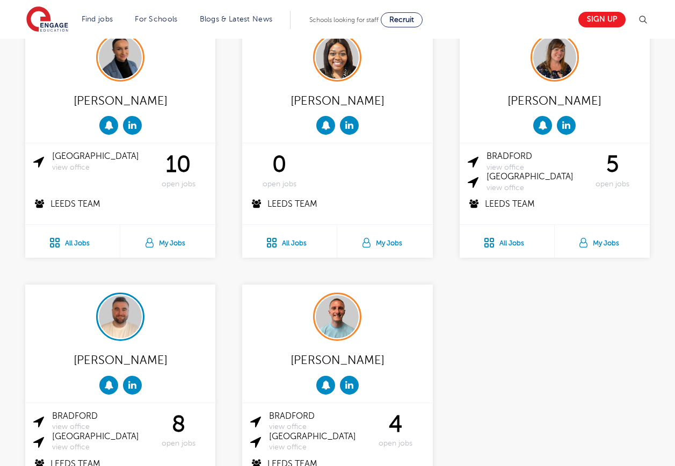  Describe the element at coordinates (47, 20) in the screenshot. I see `img: Engage Education` at that location.